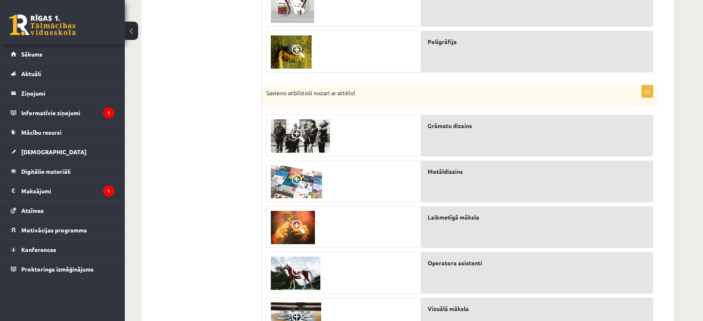 This screenshot has width=703, height=321. What do you see at coordinates (648, 91) in the screenshot?
I see `p: 5p` at bounding box center [648, 91].